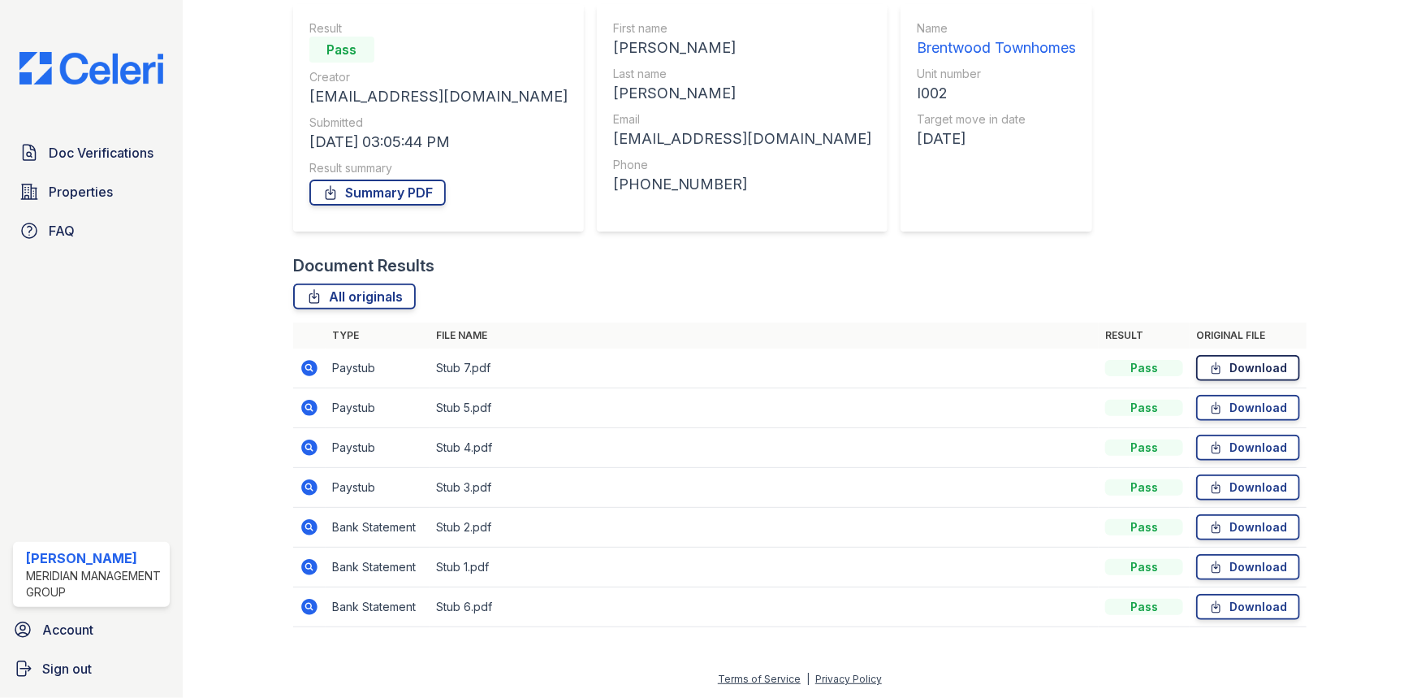  Describe the element at coordinates (1145, 335) in the screenshot. I see `th: Result` at that location.